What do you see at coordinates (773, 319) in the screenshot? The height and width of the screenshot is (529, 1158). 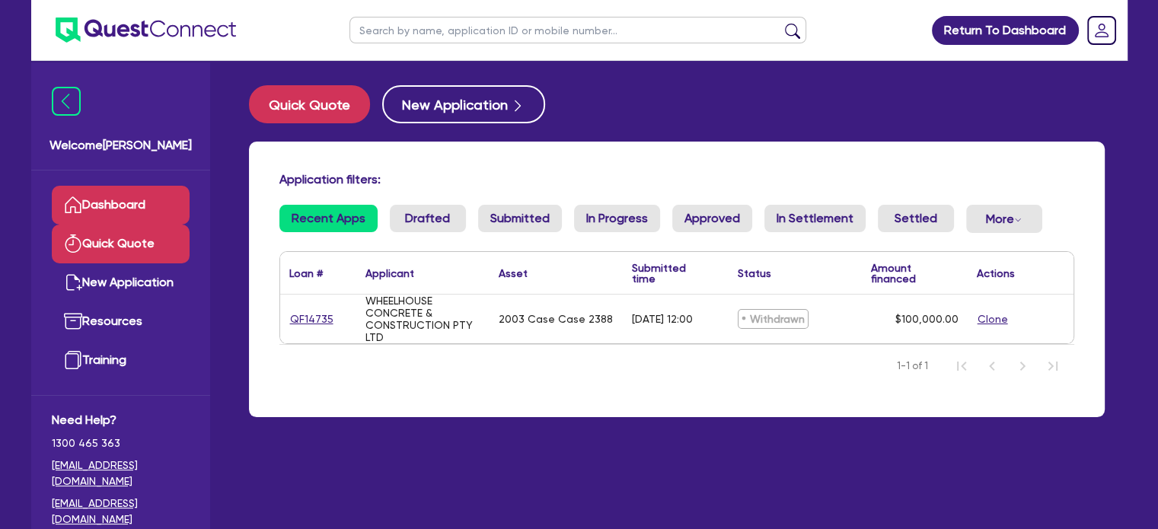 I see `span: Withdrawn` at bounding box center [773, 319].